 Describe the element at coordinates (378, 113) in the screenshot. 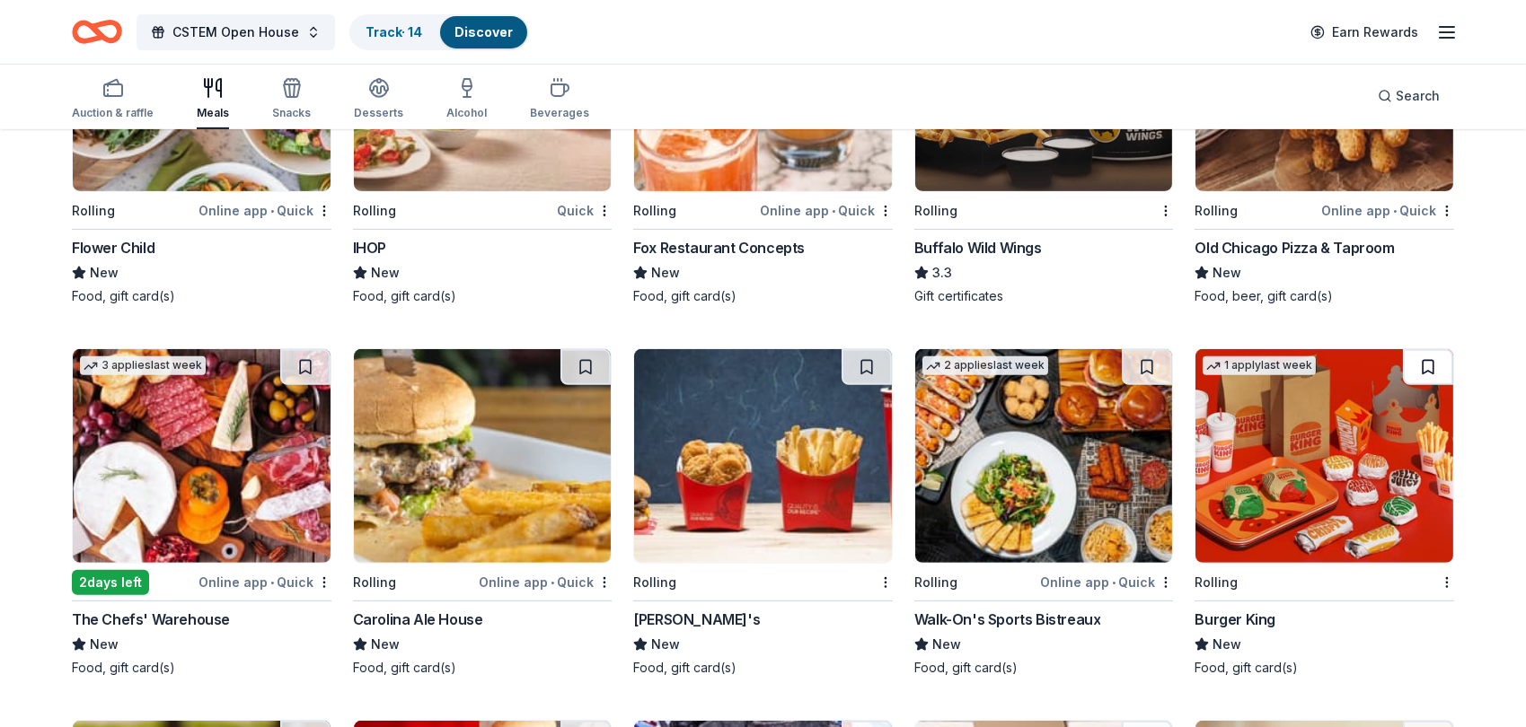

I see `div: Desserts` at that location.